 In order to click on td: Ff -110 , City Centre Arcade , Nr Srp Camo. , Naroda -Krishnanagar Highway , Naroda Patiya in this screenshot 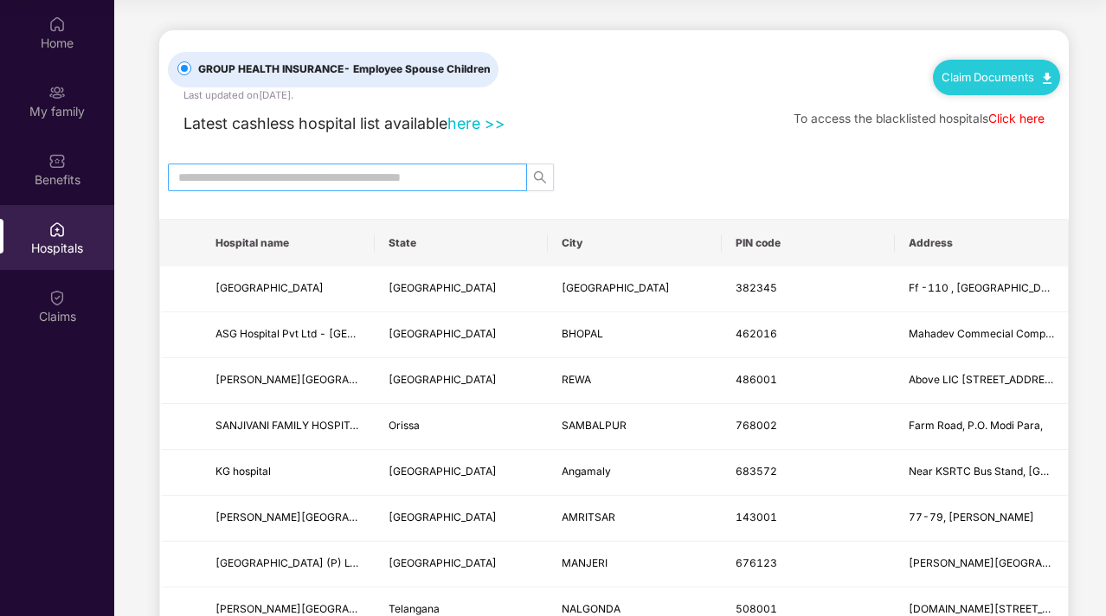, I will do `click(981, 289)`.